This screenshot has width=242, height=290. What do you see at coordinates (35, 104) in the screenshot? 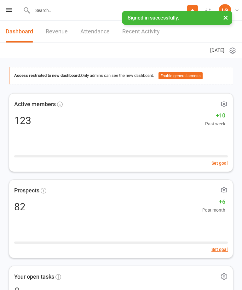
I see `span: Active members` at bounding box center [35, 104].